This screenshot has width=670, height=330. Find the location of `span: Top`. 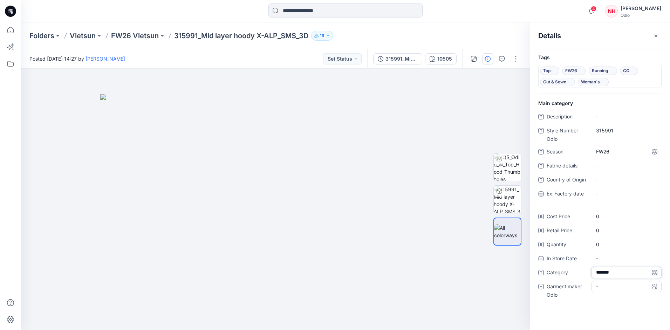

span: Top is located at coordinates (550, 71).